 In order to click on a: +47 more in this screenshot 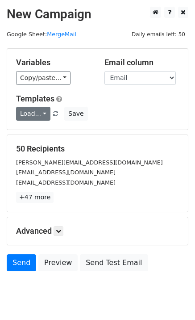, I will do `click(35, 197)`.